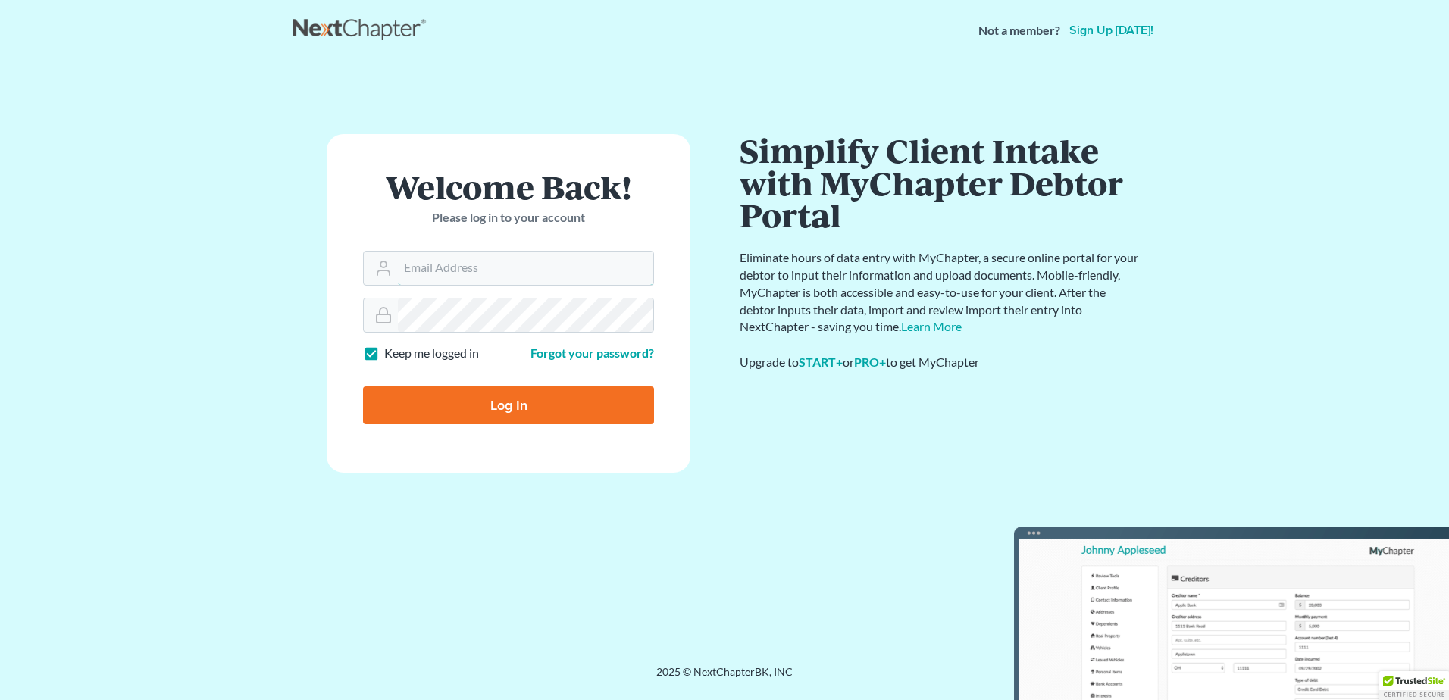  Describe the element at coordinates (821, 361) in the screenshot. I see `a: START+` at that location.